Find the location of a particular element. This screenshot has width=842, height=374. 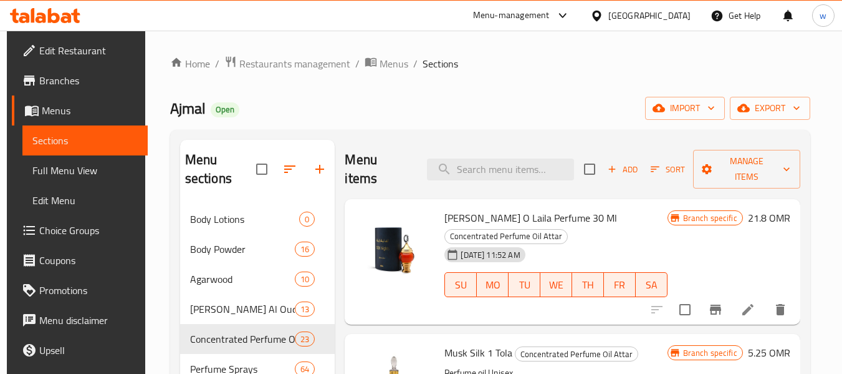

span: WE is located at coordinates (556, 284).